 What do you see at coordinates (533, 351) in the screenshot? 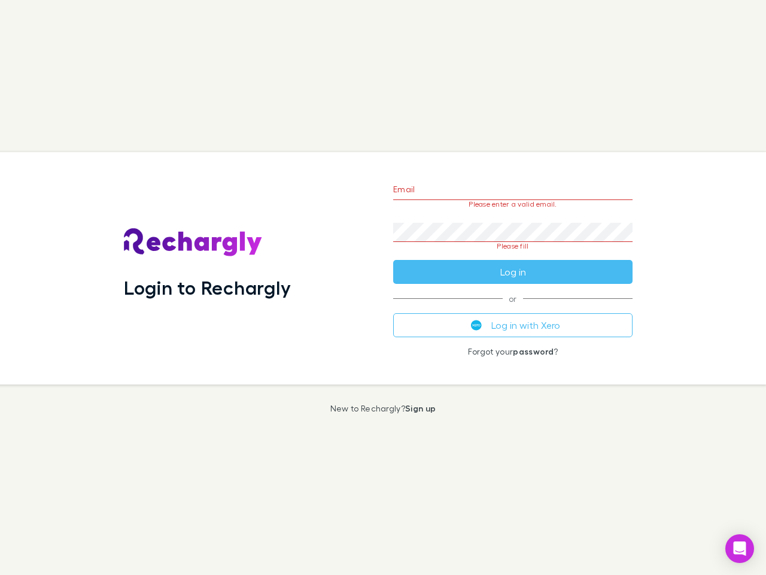
I see `a: password` at bounding box center [533, 351].